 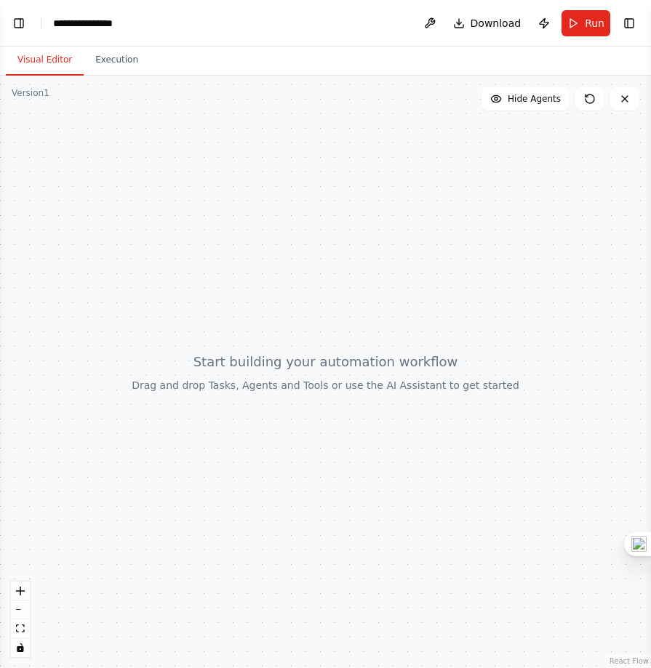 I want to click on button: Show left sidebar, so click(x=19, y=23).